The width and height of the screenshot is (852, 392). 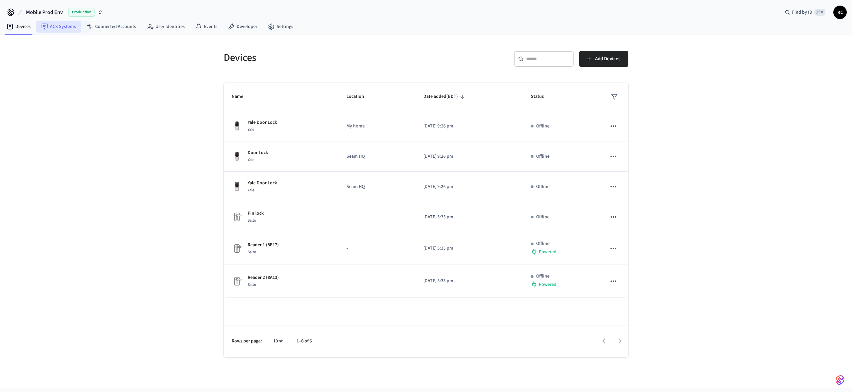 I want to click on div: Find by ID⌘ K, so click(x=805, y=12).